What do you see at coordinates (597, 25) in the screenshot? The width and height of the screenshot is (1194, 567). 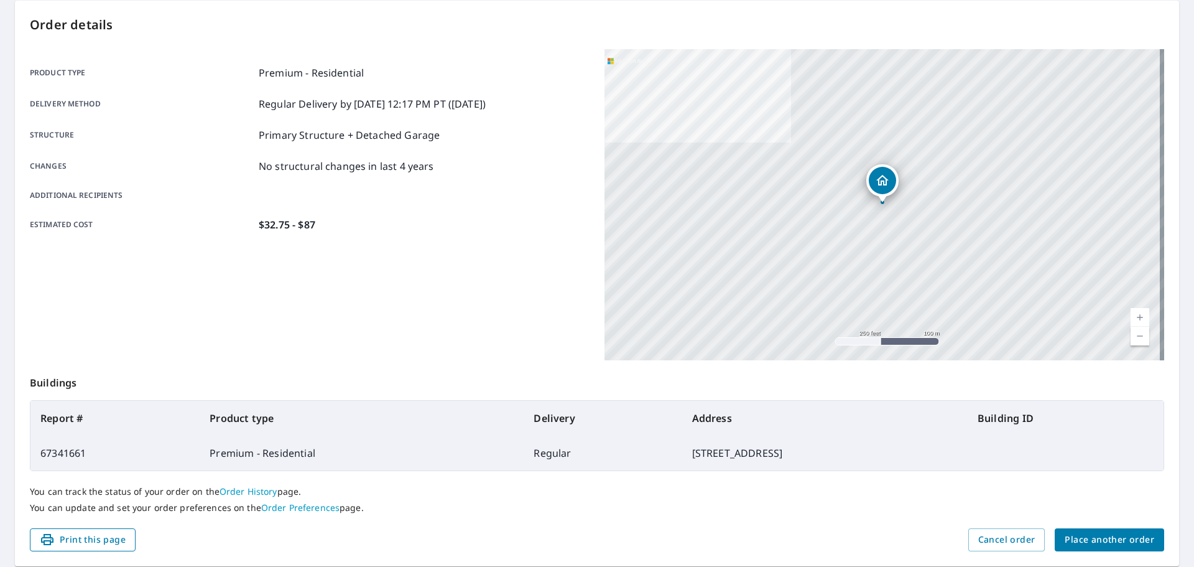 I see `p: Order details` at bounding box center [597, 25].